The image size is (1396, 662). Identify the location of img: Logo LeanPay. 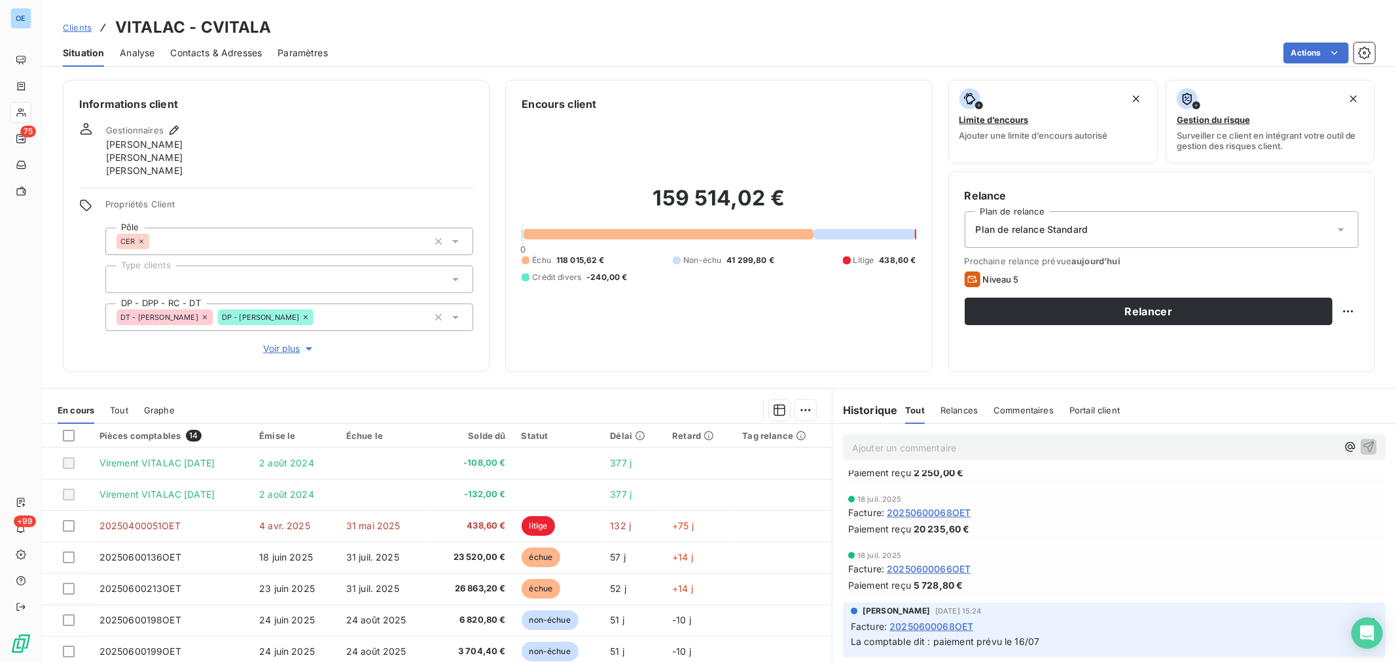
(21, 644).